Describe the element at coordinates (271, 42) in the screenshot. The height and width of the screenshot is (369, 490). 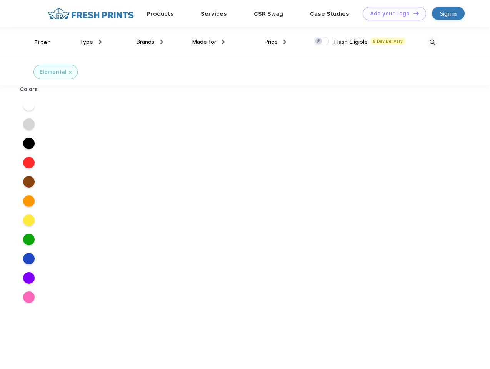
I see `span: Price` at that location.